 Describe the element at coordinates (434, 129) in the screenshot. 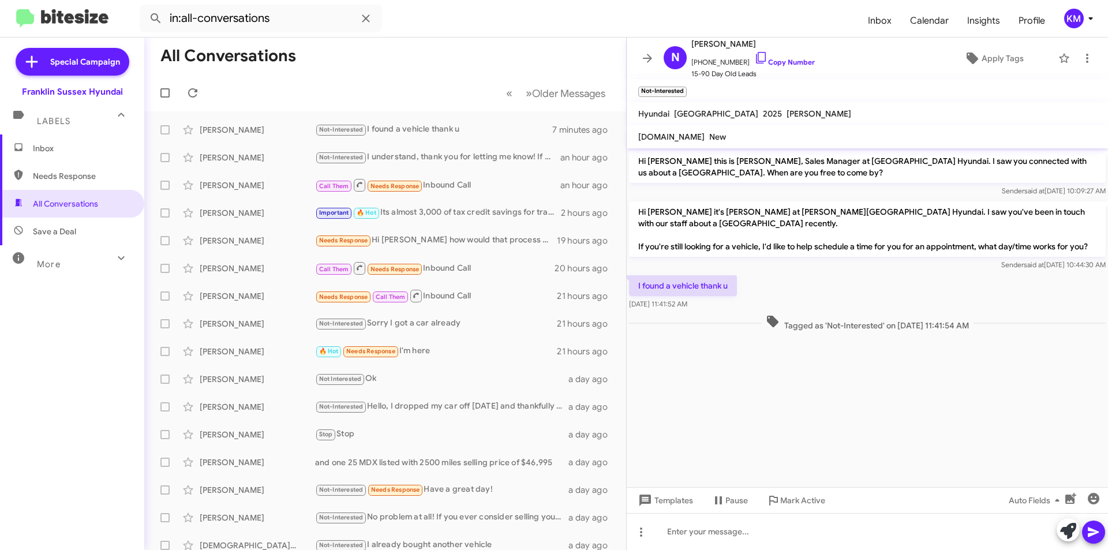

I see `div: I found a vehicle thank u` at that location.